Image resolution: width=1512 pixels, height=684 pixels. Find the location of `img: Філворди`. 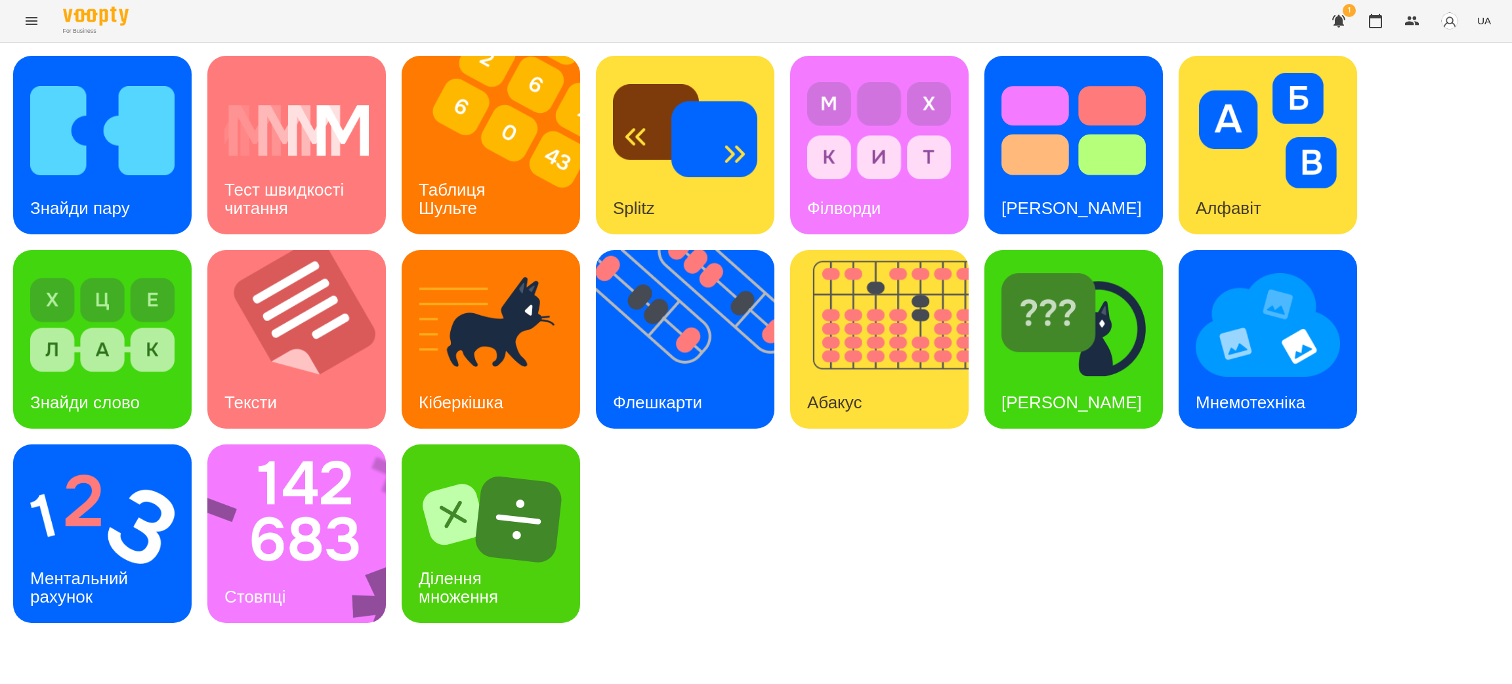

img: Філворди is located at coordinates (880, 131).